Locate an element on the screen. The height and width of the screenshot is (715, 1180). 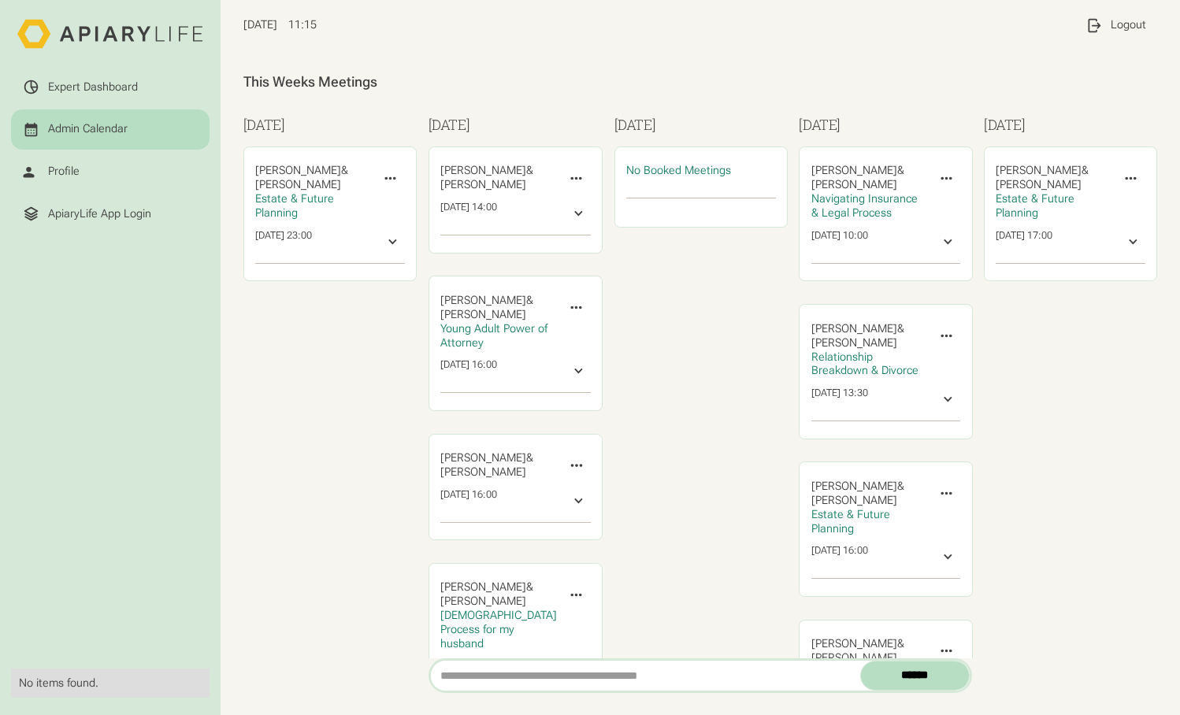
div: Profile is located at coordinates (64, 172).